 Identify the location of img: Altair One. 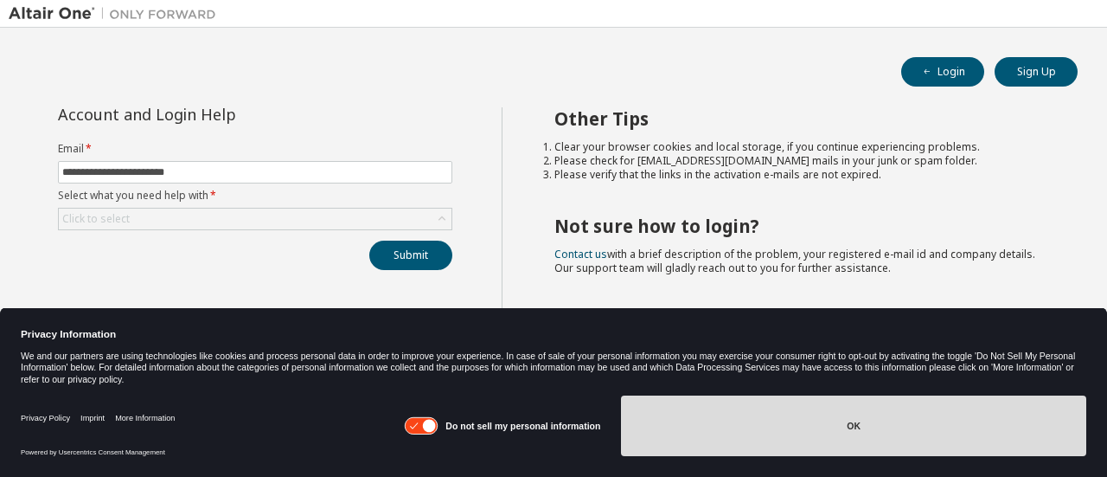
(117, 14).